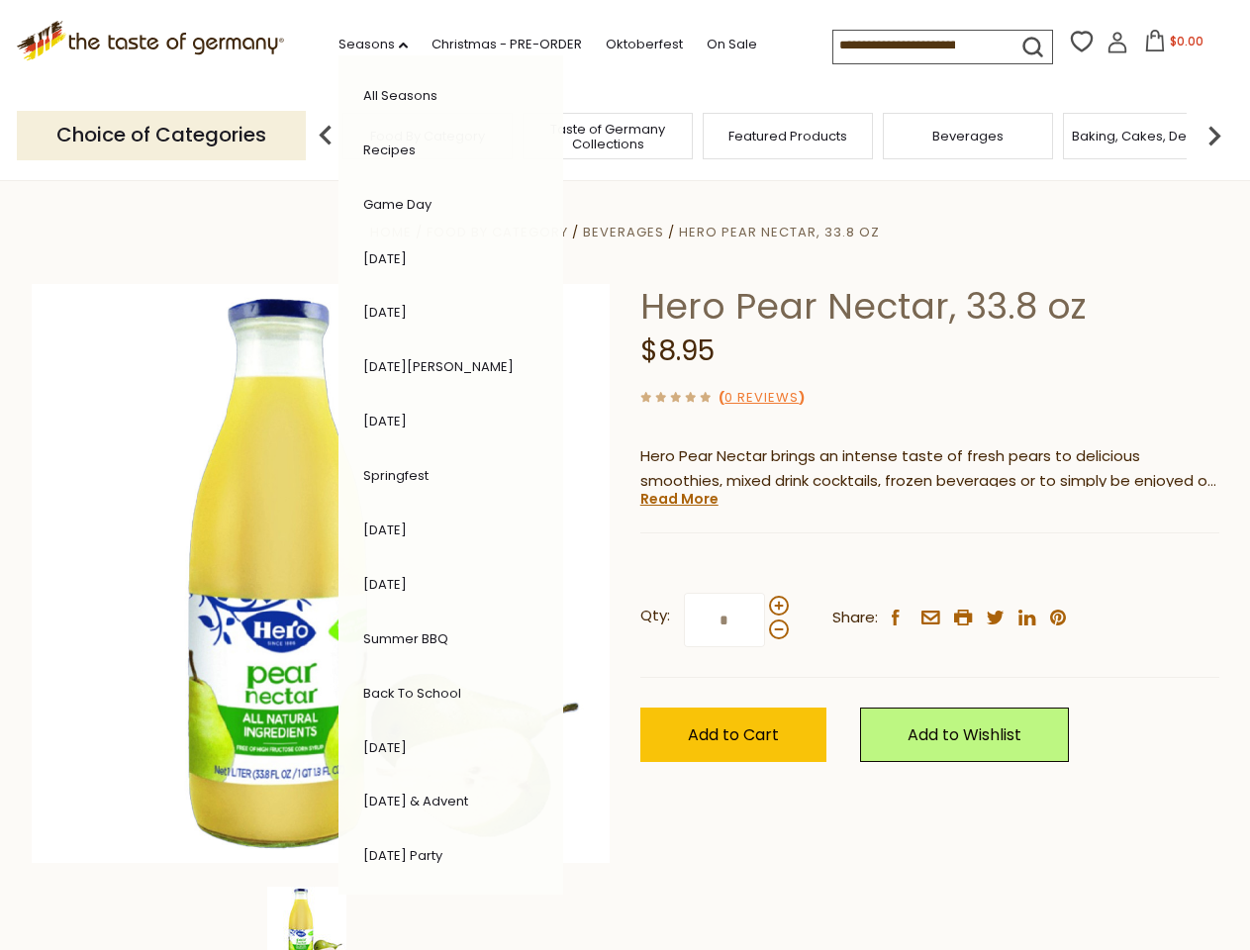 The image size is (1250, 950). What do you see at coordinates (655, 616) in the screenshot?
I see `strong: Qty:` at bounding box center [655, 616].